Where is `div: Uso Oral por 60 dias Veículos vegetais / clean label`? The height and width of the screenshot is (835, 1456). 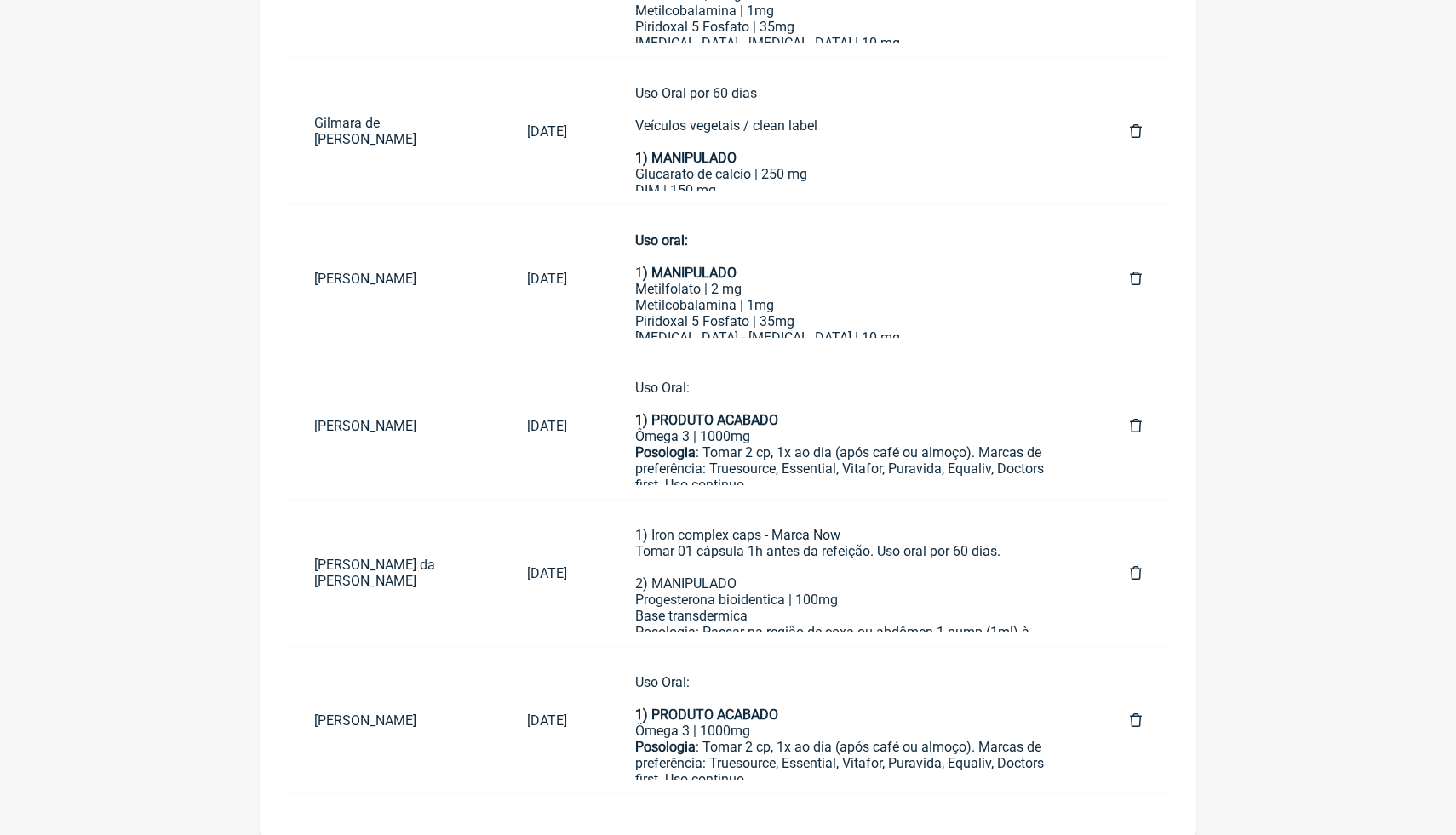
div: Uso Oral por 60 dias Veículos vegetais / clean label is located at coordinates (848, 109).